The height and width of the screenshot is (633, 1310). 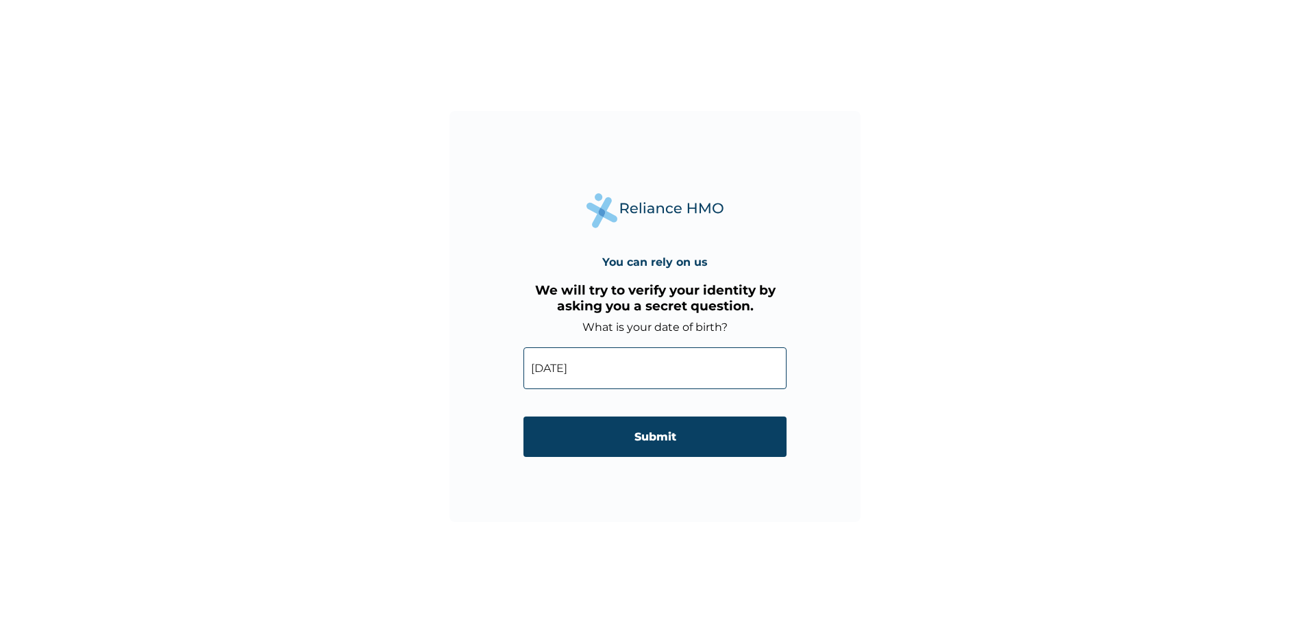 What do you see at coordinates (655, 262) in the screenshot?
I see `h4: You can rely on us` at bounding box center [655, 262].